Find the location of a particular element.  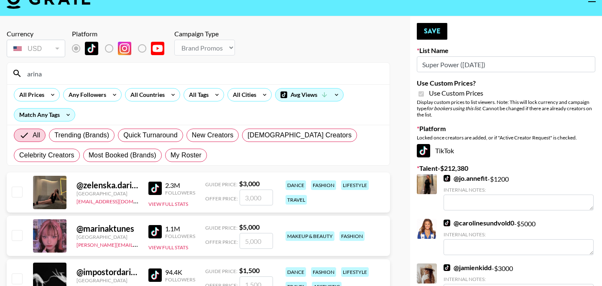

img: Instagram is located at coordinates (124, 48).